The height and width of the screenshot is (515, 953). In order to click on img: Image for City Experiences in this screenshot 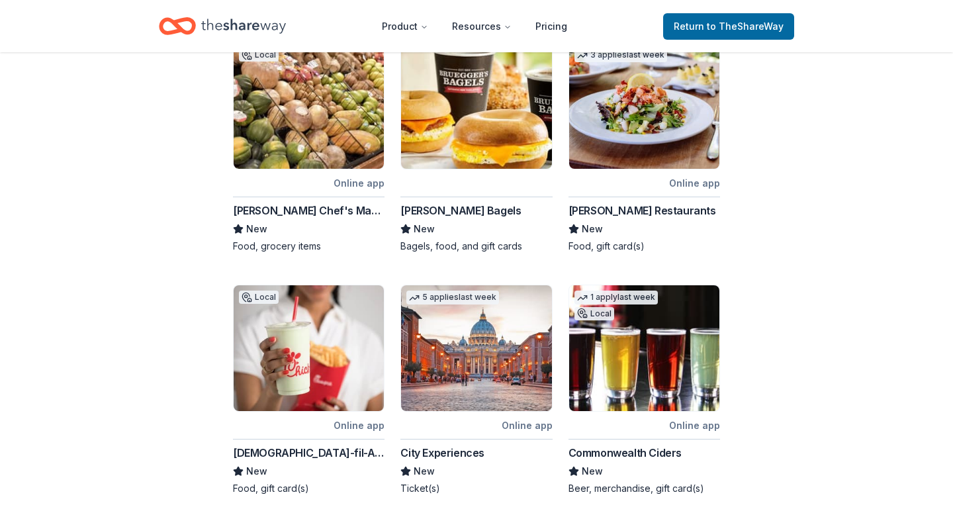, I will do `click(476, 348)`.